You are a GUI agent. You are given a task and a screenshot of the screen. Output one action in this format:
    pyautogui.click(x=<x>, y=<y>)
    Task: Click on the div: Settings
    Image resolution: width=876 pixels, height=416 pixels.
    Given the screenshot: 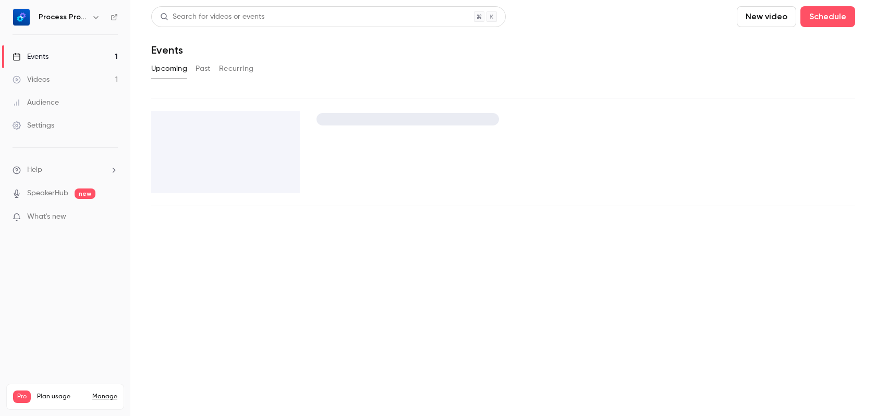 What is the action you would take?
    pyautogui.click(x=33, y=126)
    